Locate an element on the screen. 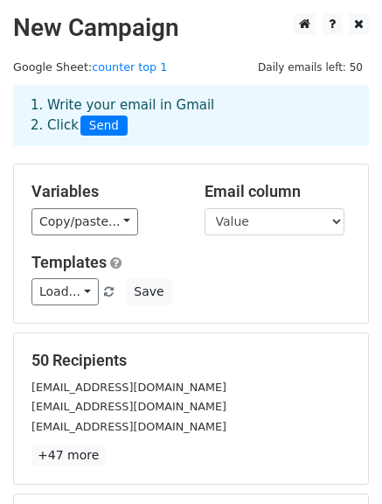 The width and height of the screenshot is (382, 504). a: Copy/paste... is located at coordinates (85, 221).